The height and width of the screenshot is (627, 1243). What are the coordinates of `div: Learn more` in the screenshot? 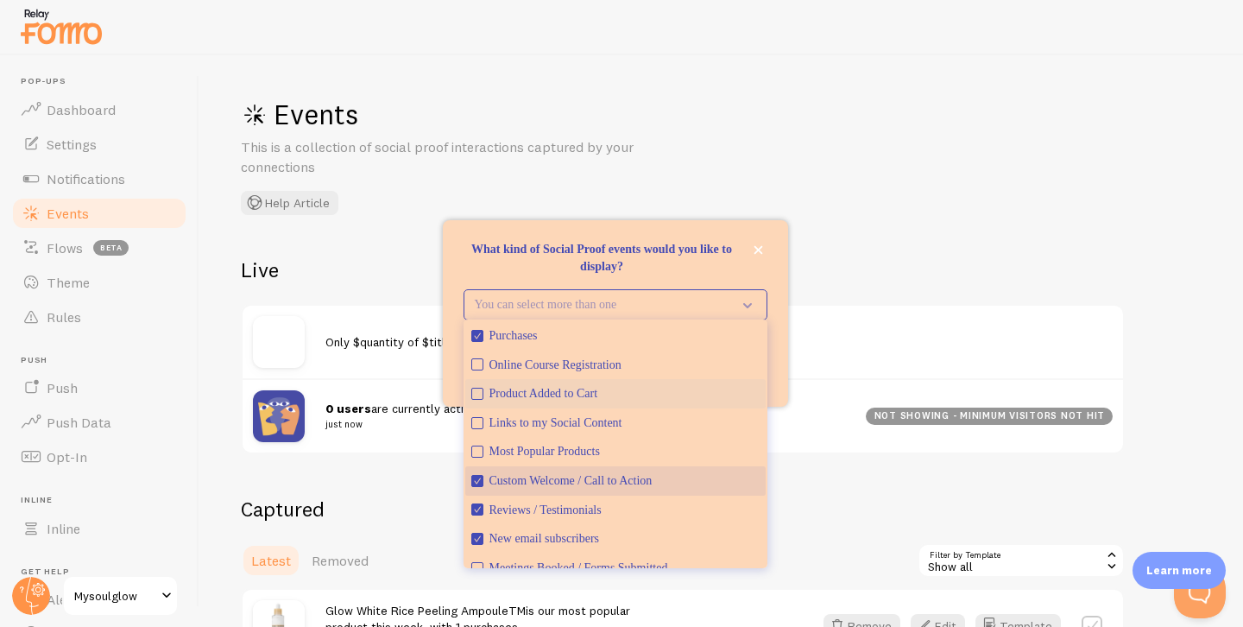 It's located at (1179, 570).